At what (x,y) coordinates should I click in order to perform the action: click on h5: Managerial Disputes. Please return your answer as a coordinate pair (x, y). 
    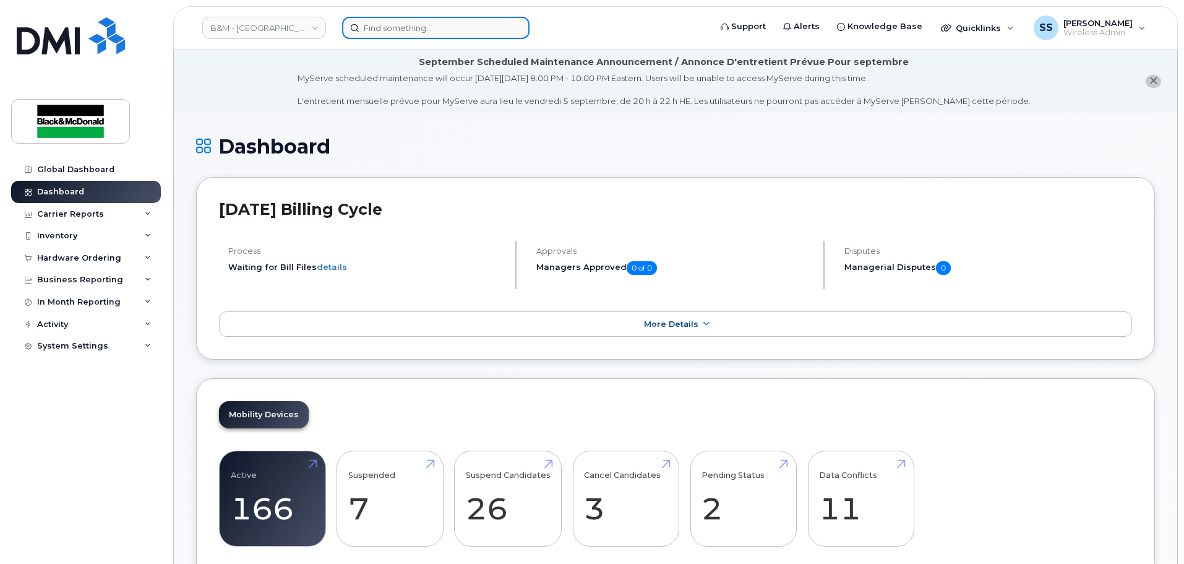
    Looking at the image, I should click on (988, 268).